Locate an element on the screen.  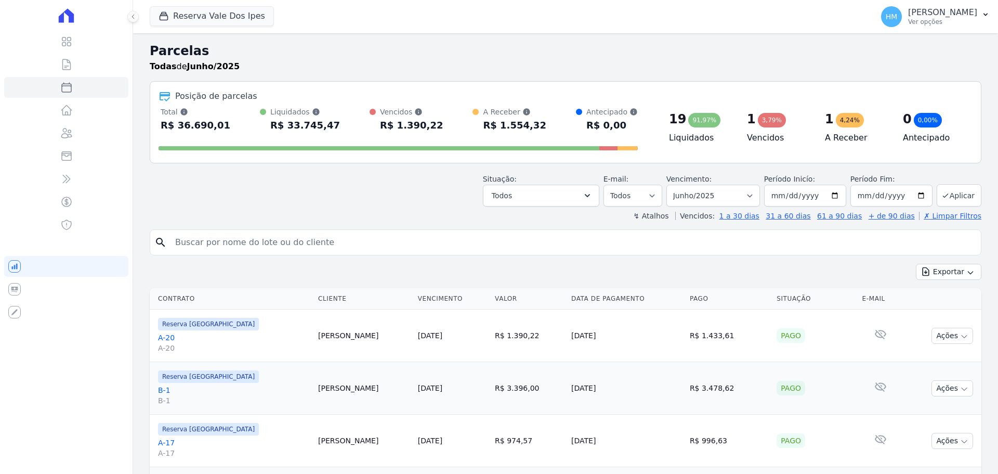
span: A-20 is located at coordinates (234, 348).